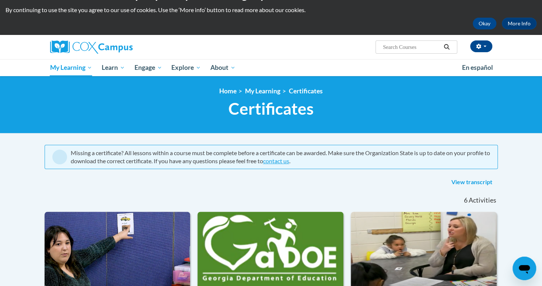  What do you see at coordinates (477, 68) in the screenshot?
I see `a: En español` at bounding box center [477, 68].